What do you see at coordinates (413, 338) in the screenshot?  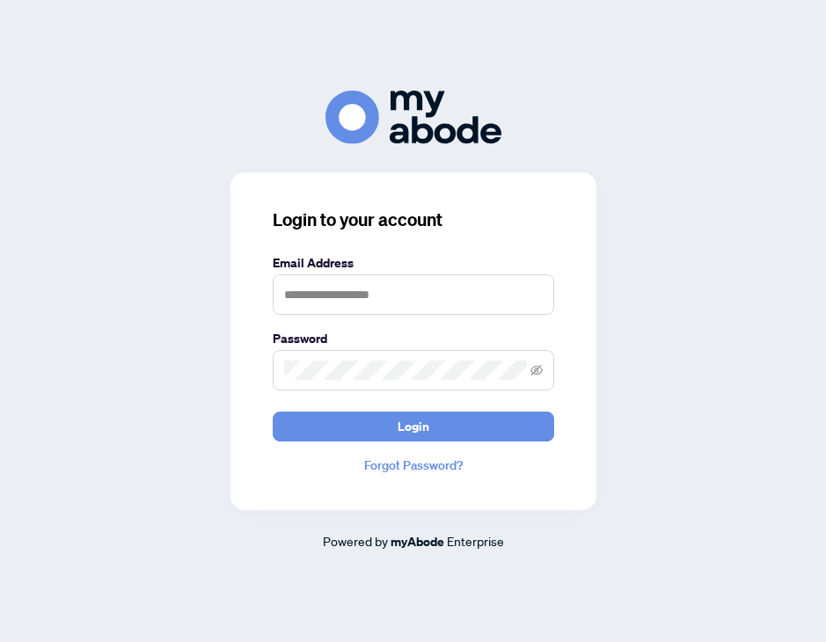 I see `label: Password` at bounding box center [413, 338].